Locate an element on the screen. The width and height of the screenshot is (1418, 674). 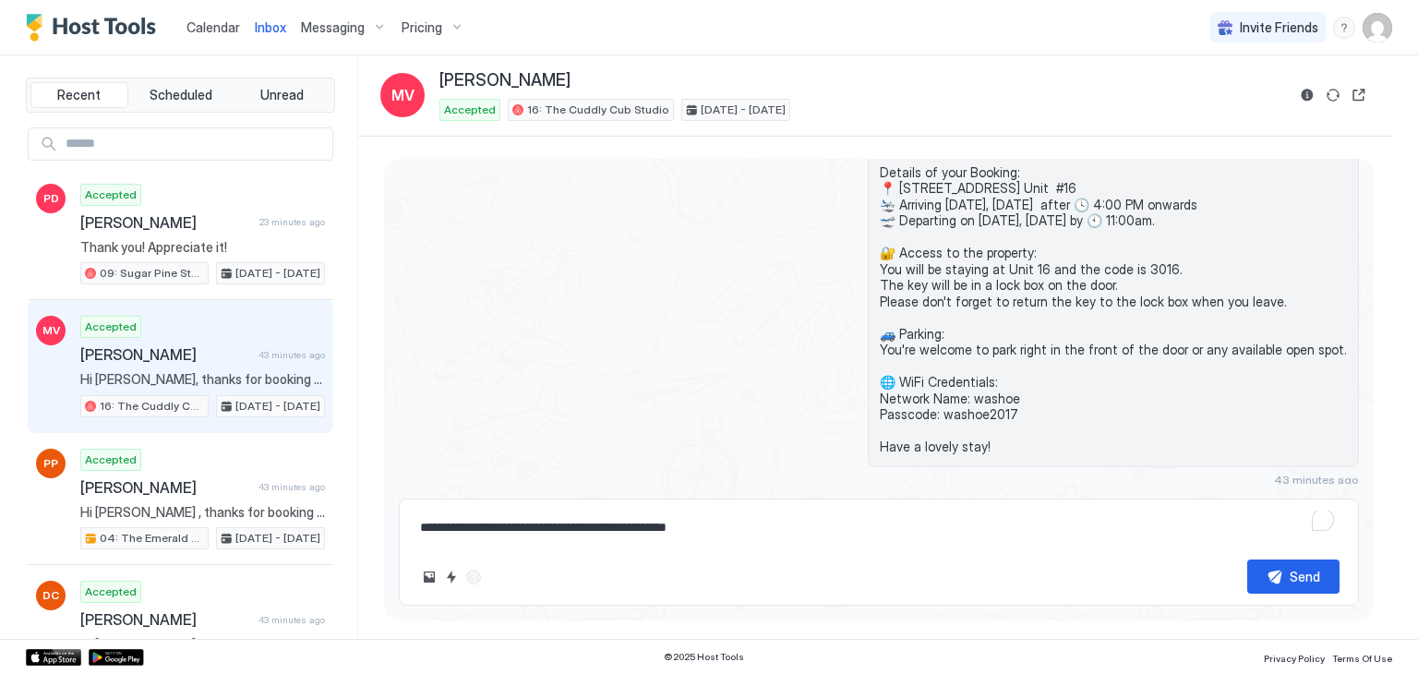
span: Privacy Policy is located at coordinates (1294, 658).